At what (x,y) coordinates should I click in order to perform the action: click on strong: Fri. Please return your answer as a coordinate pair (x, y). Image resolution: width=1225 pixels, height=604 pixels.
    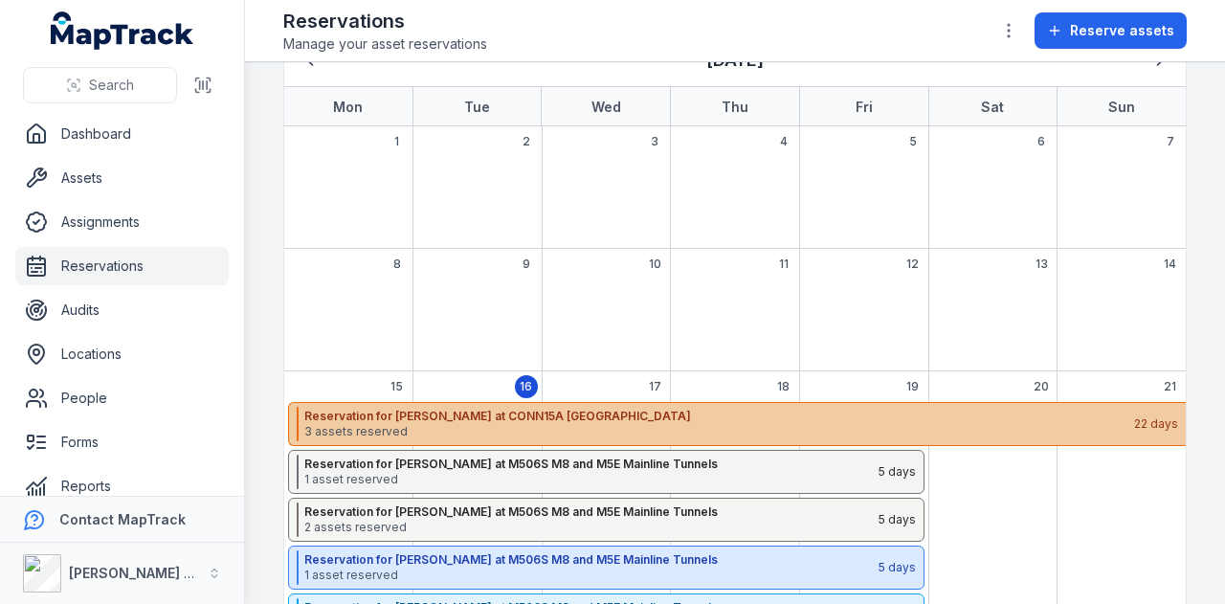
    Looking at the image, I should click on (864, 106).